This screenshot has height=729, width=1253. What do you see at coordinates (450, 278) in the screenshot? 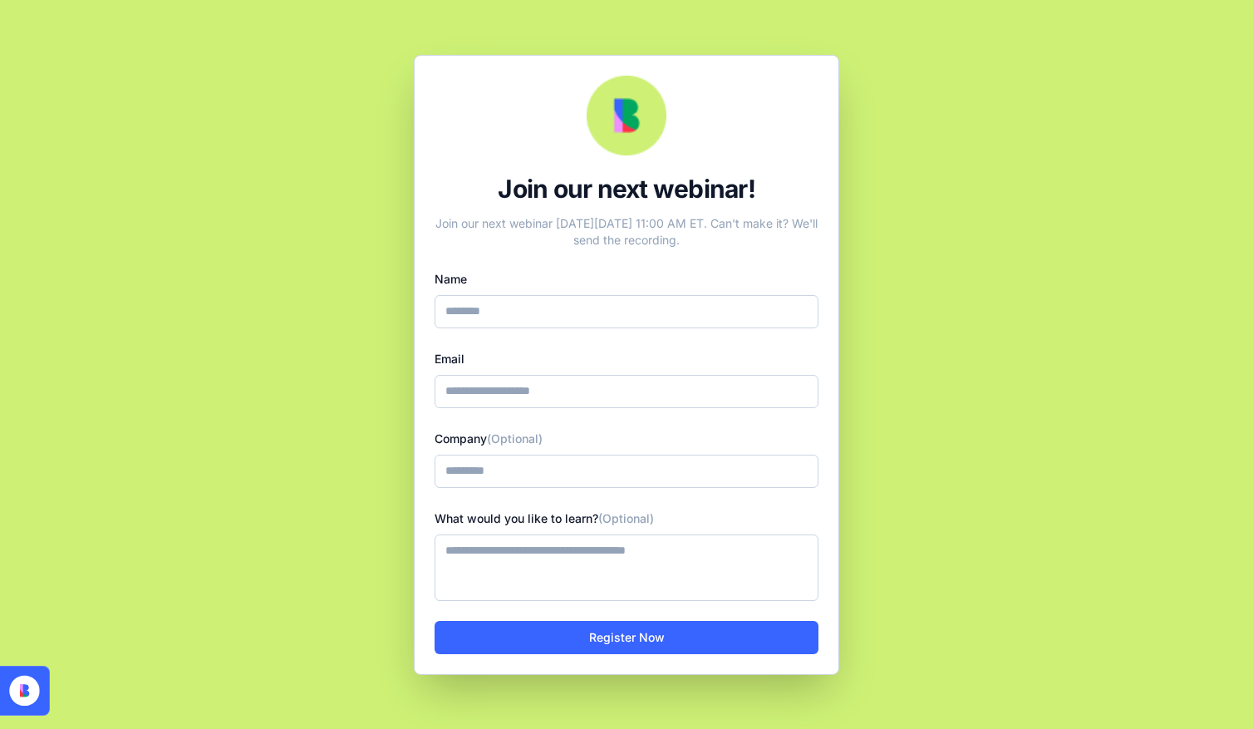
I see `label: Name` at bounding box center [450, 278].